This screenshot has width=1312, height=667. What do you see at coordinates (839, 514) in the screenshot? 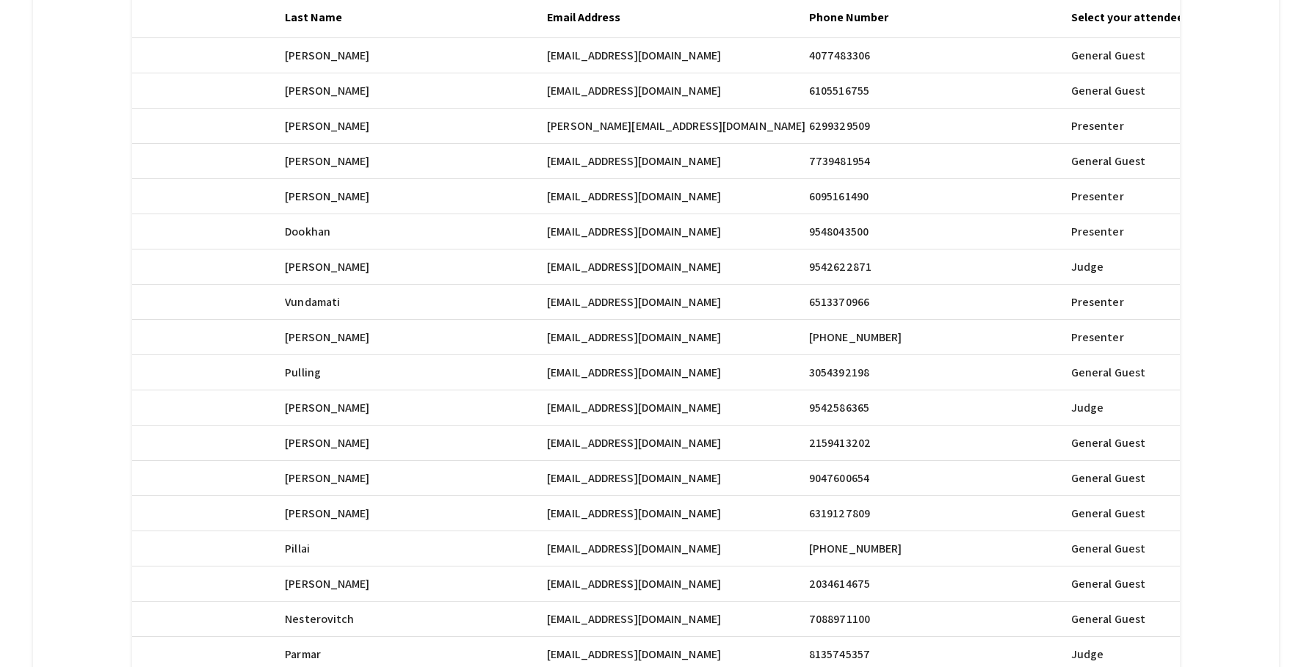
I see `span: 6319127809` at bounding box center [839, 514].